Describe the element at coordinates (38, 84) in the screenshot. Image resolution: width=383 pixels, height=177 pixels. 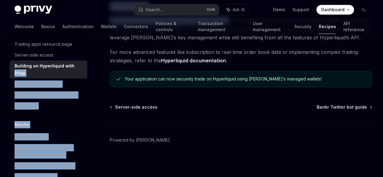
I see `div: Bankr Twitter bot guide` at that location.